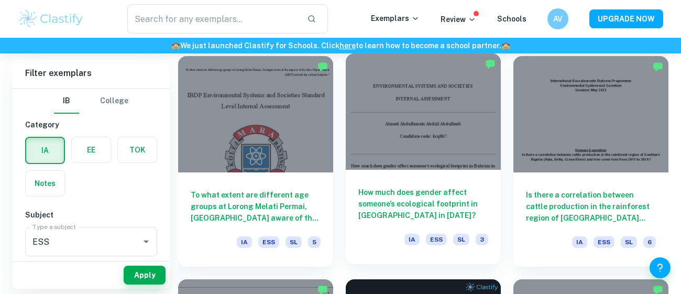 This screenshot has height=294, width=681. I want to click on a: here, so click(347, 46).